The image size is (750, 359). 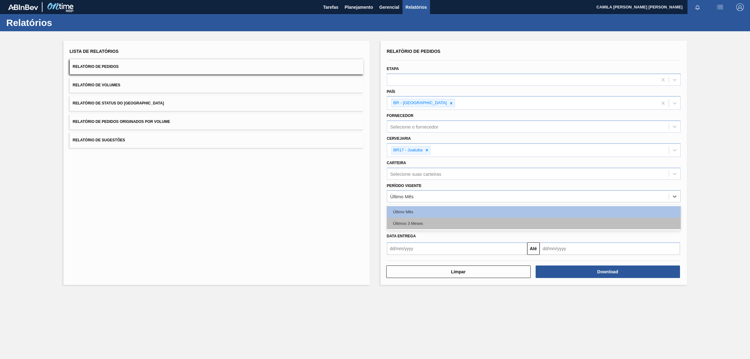 What do you see at coordinates (740, 7) in the screenshot?
I see `img: Logout` at bounding box center [740, 7].